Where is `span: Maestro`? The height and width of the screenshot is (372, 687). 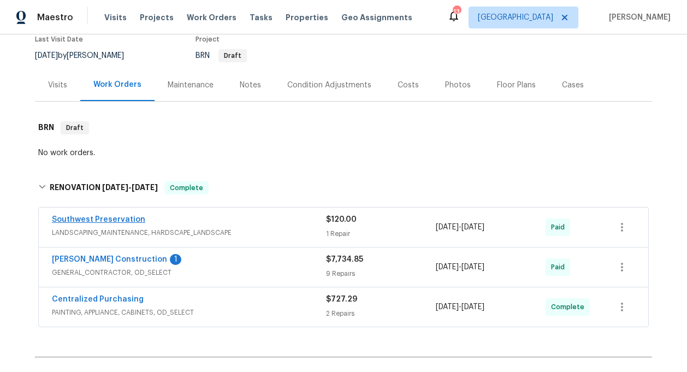 span: Maestro is located at coordinates (55, 17).